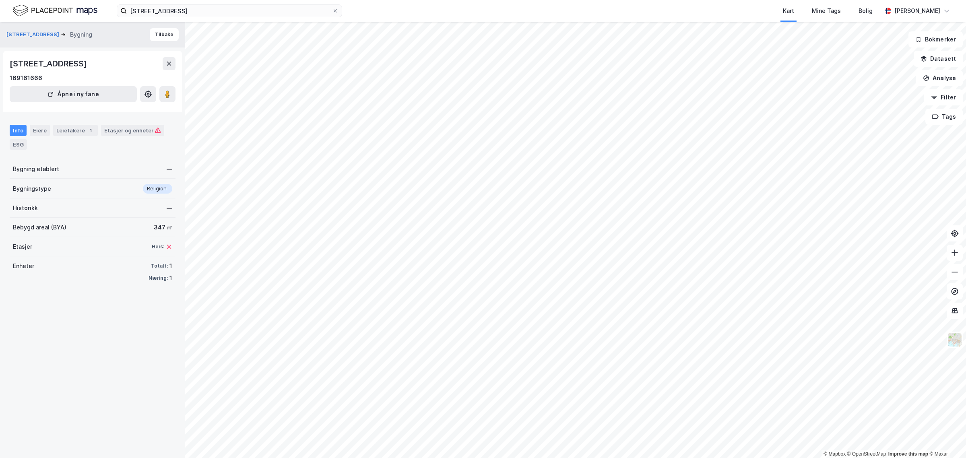 This screenshot has height=458, width=966. What do you see at coordinates (944, 117) in the screenshot?
I see `button: Tags` at bounding box center [944, 117].